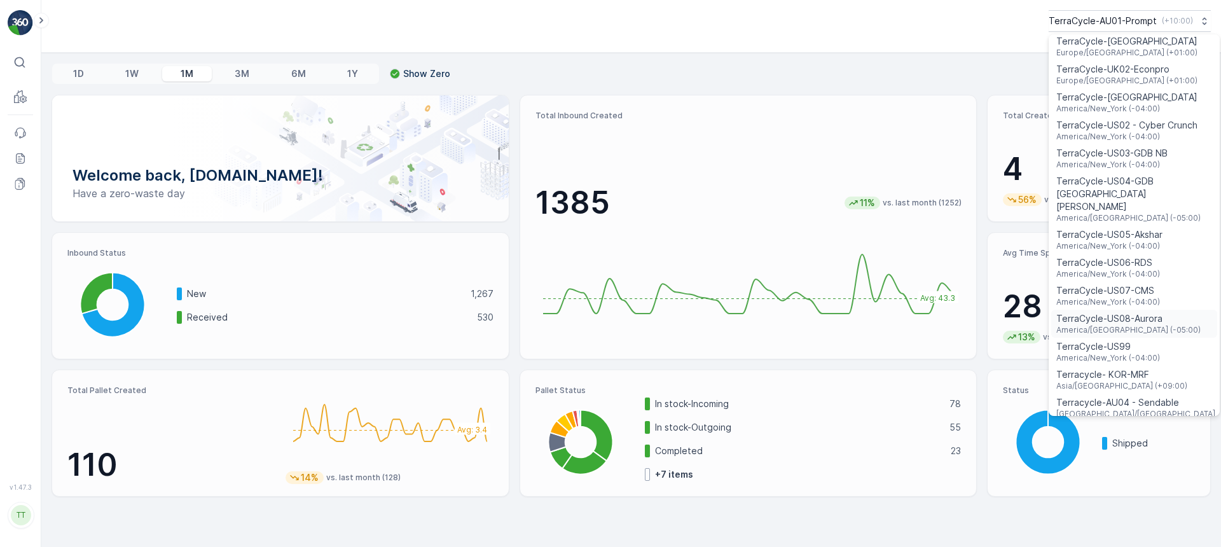  What do you see at coordinates (1026, 337) in the screenshot?
I see `p: 13%` at bounding box center [1026, 337].